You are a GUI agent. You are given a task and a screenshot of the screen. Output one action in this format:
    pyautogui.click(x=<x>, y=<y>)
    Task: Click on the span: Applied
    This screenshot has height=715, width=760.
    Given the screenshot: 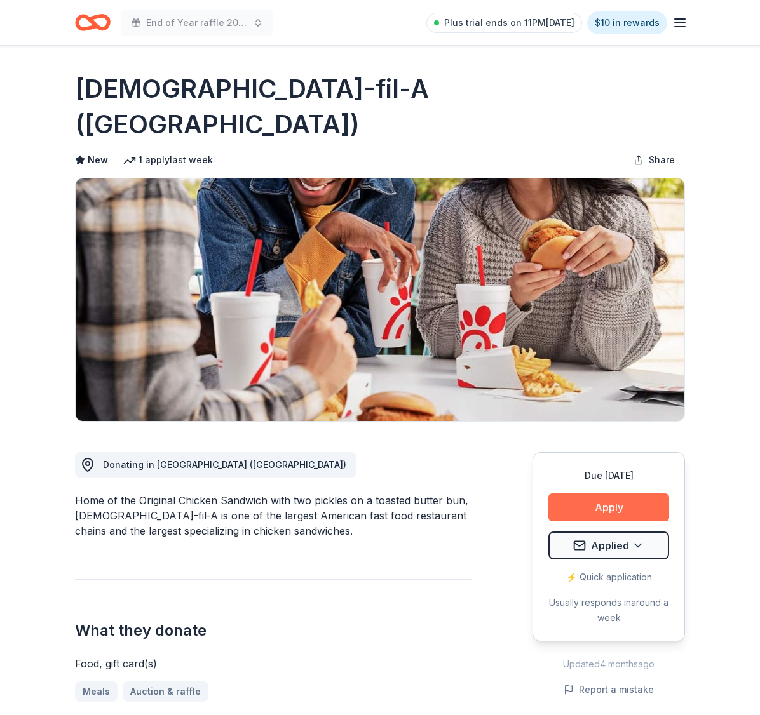 What is the action you would take?
    pyautogui.click(x=610, y=546)
    